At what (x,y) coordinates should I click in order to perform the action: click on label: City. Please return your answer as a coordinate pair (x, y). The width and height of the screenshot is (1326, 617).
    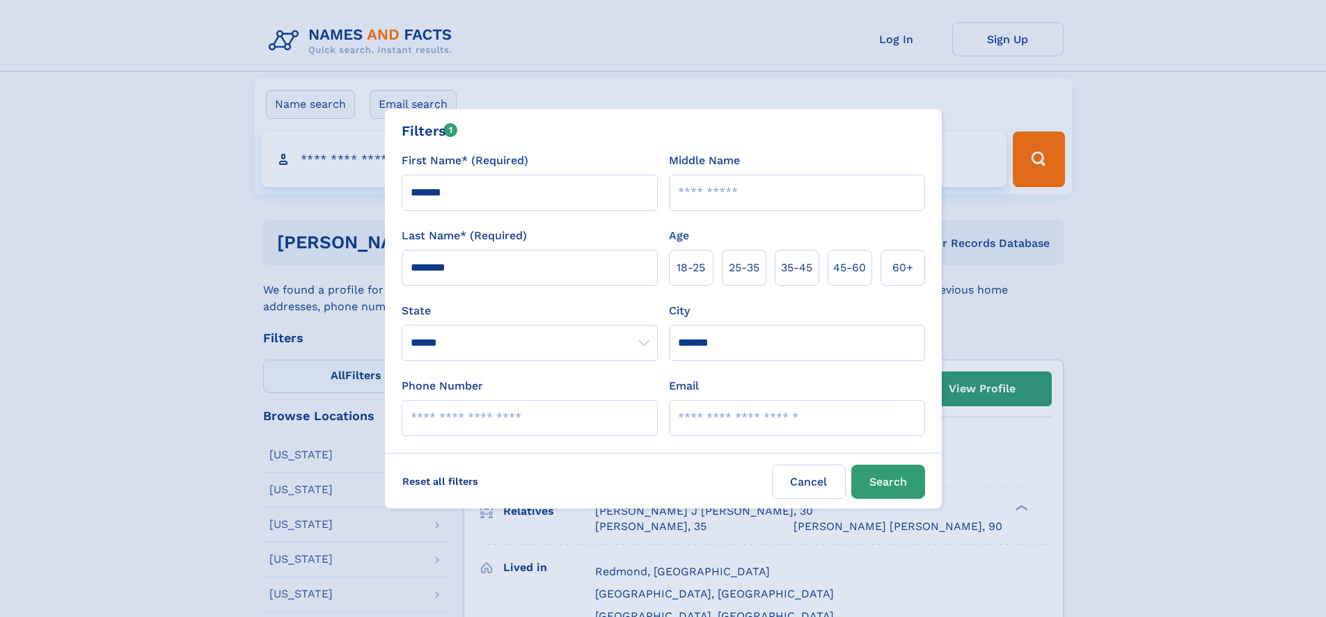
    Looking at the image, I should click on (679, 311).